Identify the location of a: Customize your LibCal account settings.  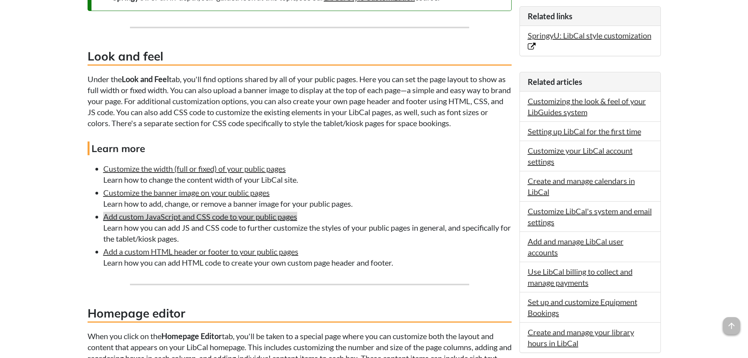
(580, 156).